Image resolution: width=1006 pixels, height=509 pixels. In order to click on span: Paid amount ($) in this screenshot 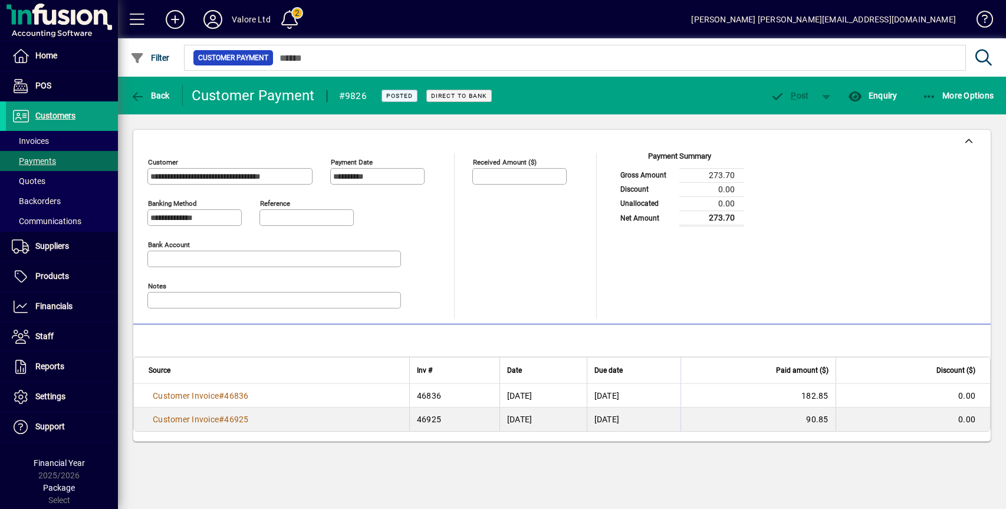, I will do `click(802, 370)`.